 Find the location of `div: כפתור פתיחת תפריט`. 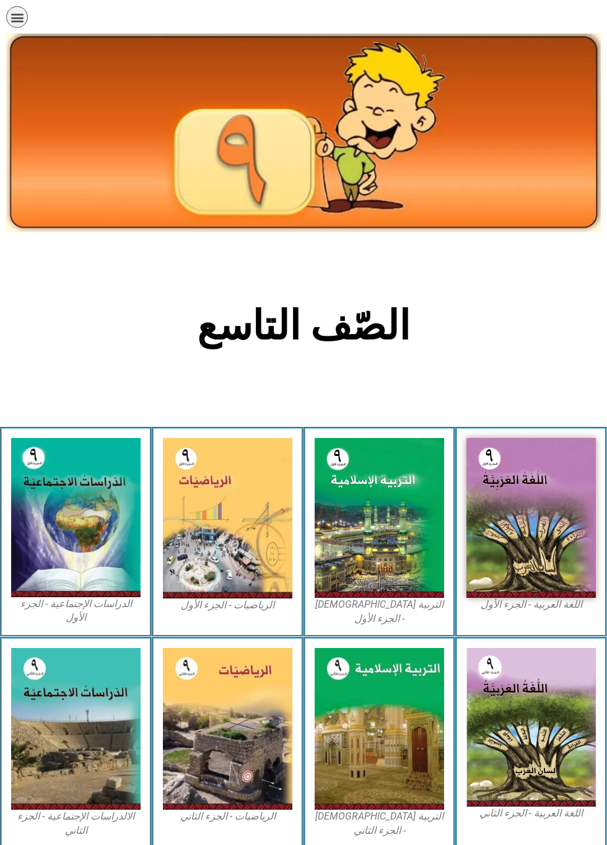

div: כפתור פתיחת תפריט is located at coordinates (17, 17).